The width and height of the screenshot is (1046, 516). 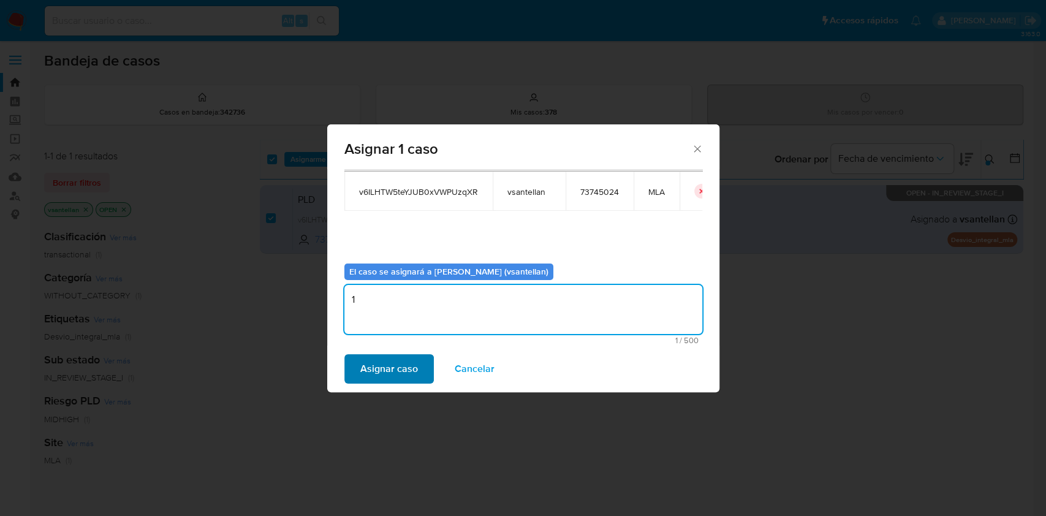 What do you see at coordinates (701, 191) in the screenshot?
I see `button: icon-button` at bounding box center [701, 191].